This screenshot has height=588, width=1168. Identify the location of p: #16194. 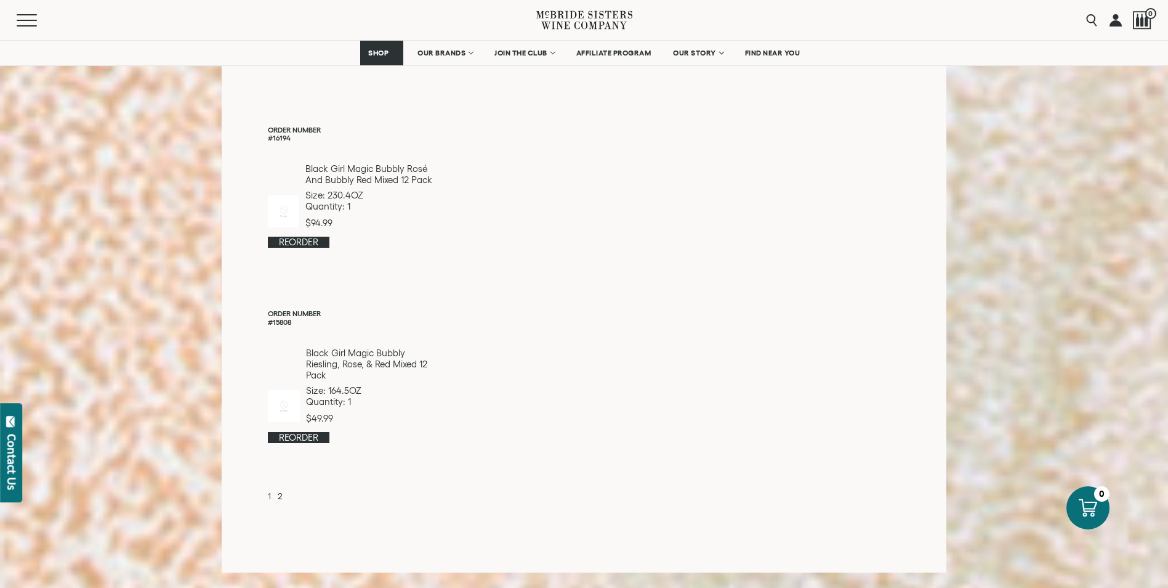
(584, 137).